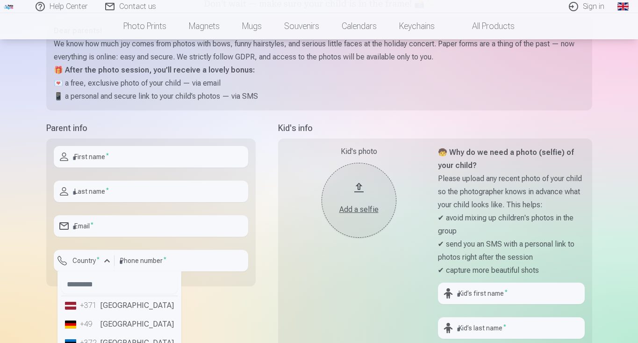 The image size is (638, 343). Describe the element at coordinates (359, 200) in the screenshot. I see `button: Add a selfie` at that location.